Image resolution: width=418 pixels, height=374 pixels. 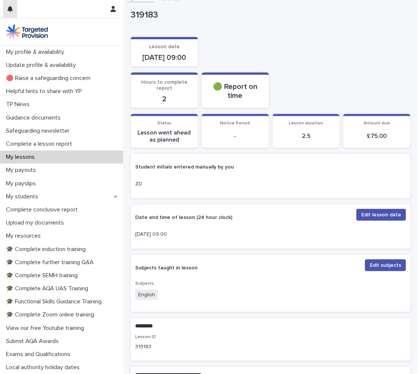 What do you see at coordinates (49, 288) in the screenshot?
I see `p: 🎓 Complete AQA UAS Training` at bounding box center [49, 288].